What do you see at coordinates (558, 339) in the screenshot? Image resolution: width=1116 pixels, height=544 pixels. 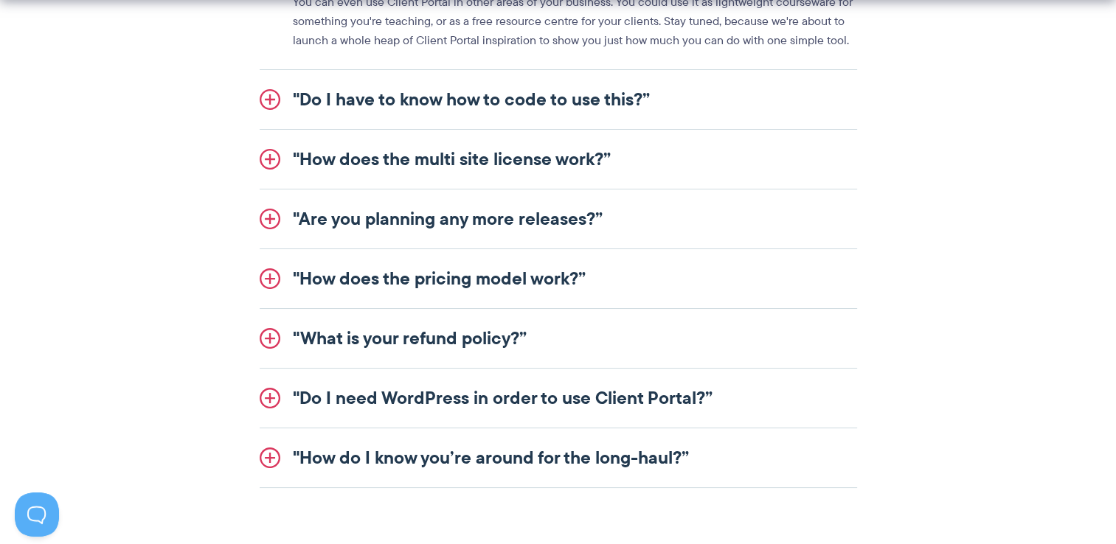 I see `a: "What is your refund policy?”` at bounding box center [558, 339].